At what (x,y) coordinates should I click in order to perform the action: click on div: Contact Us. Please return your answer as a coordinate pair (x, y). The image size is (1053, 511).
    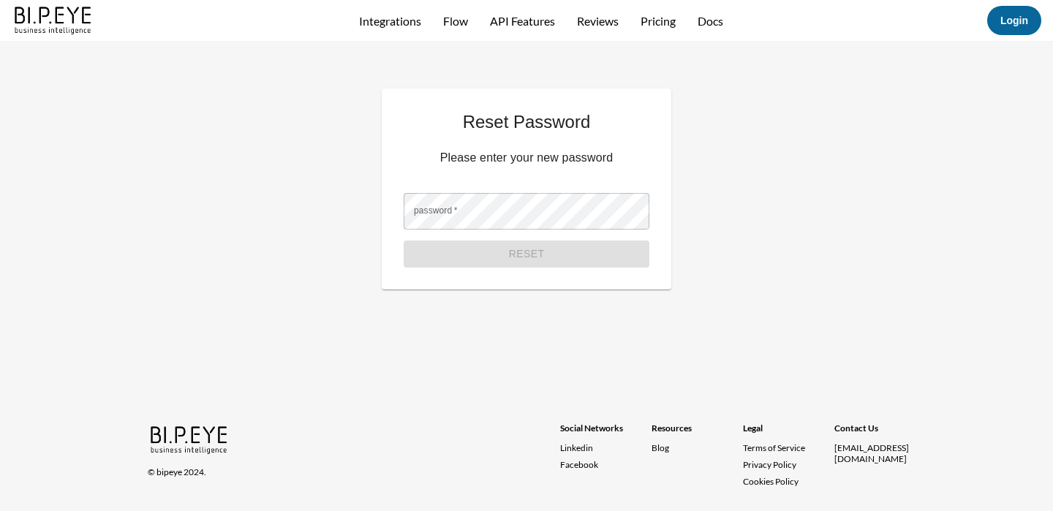
    Looking at the image, I should click on (880, 432).